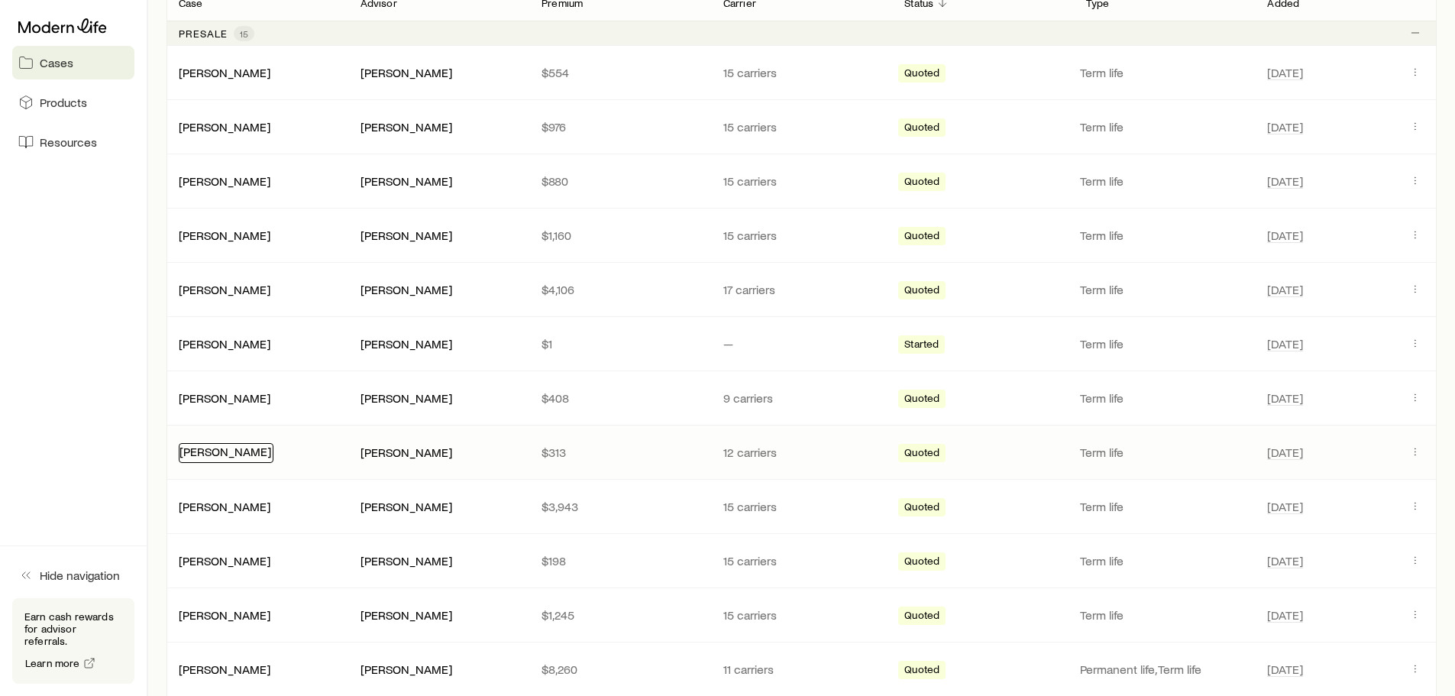 This screenshot has height=696, width=1455. What do you see at coordinates (802, 669) in the screenshot?
I see `p: 11 carriers` at bounding box center [802, 669].